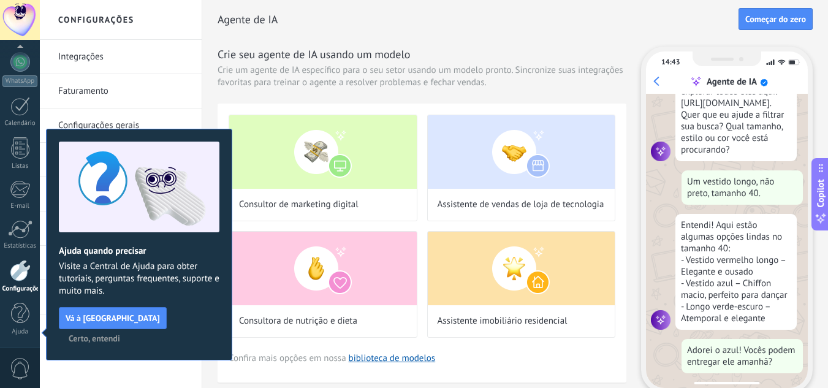  Describe the element at coordinates (323, 269) in the screenshot. I see `img: Consultora de nutrição e dieta` at that location.